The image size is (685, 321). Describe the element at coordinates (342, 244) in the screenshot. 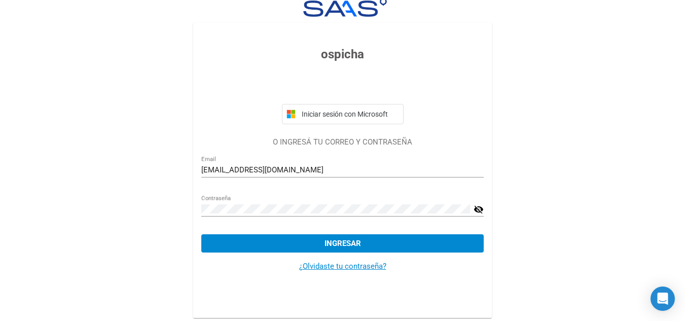

I see `button: Ingresar` at that location.